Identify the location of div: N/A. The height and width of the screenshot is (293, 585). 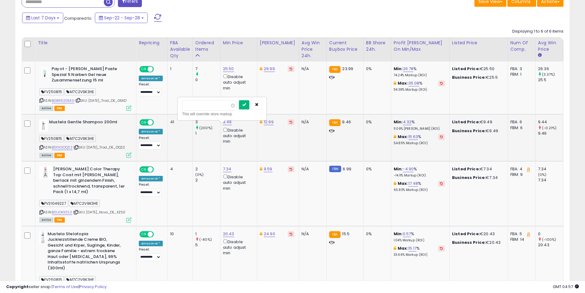
(312, 234).